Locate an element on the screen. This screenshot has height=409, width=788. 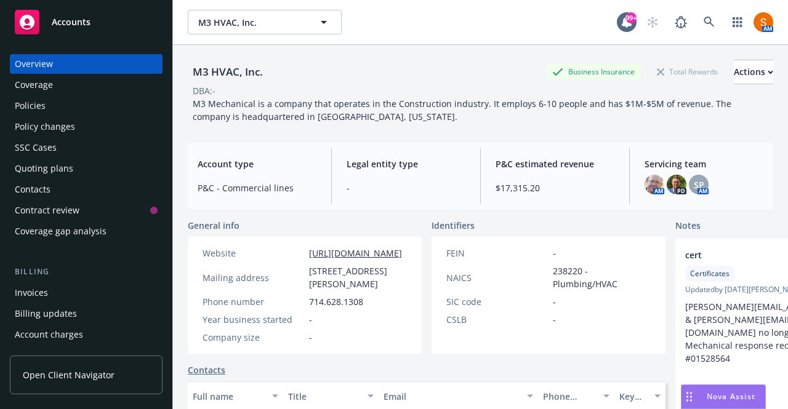
span: Accounts is located at coordinates (71, 22).